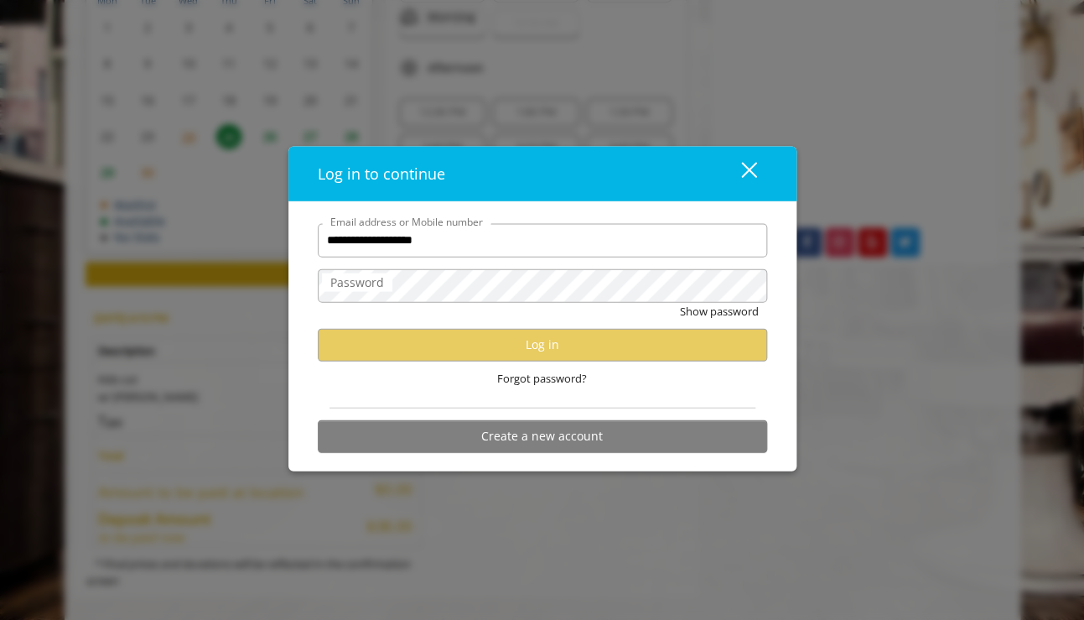 Image resolution: width=1084 pixels, height=620 pixels. Describe the element at coordinates (357, 282) in the screenshot. I see `label: Password` at that location.